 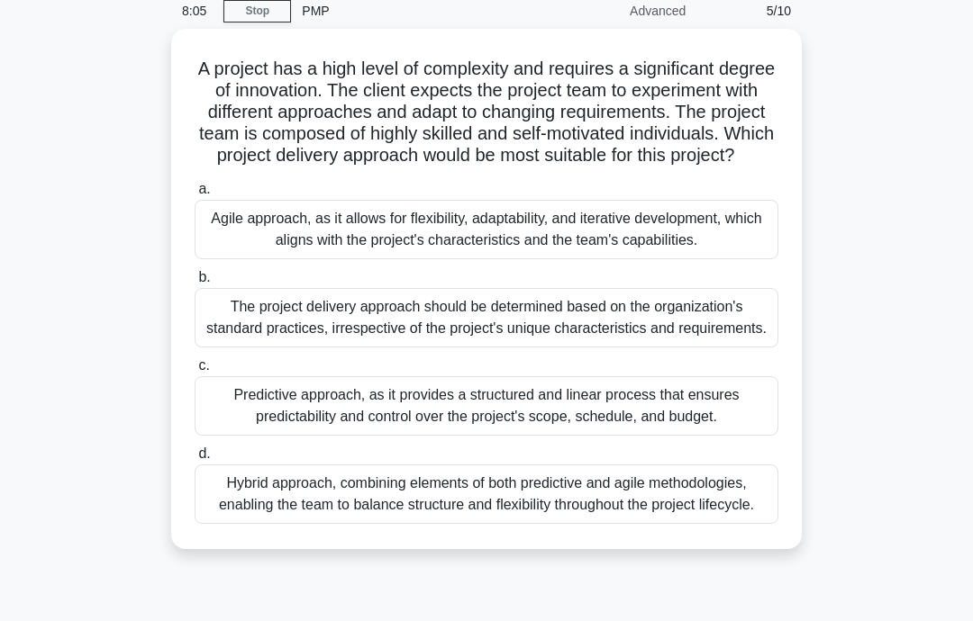 What do you see at coordinates (486, 230) in the screenshot?
I see `div: Agile approach, as it allows for flexibility, adaptability, and iterative development, which alig...` at bounding box center [486, 230].